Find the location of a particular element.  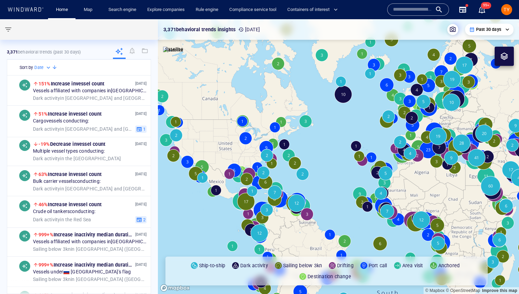

span: -19% is located at coordinates (44, 144).